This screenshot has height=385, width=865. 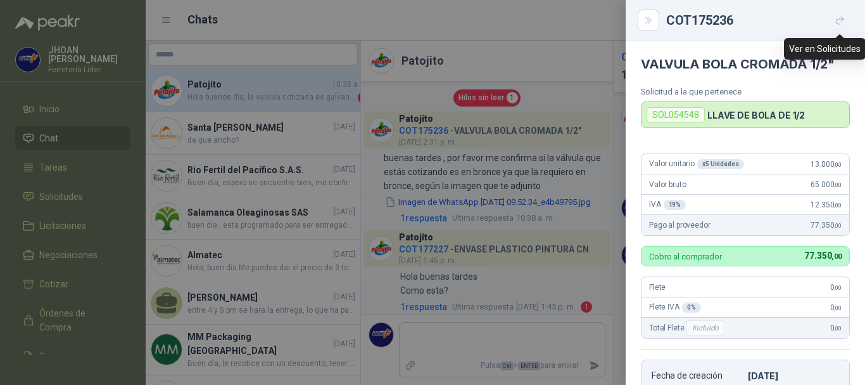 What do you see at coordinates (826, 184) in the screenshot?
I see `span: 65.000` at bounding box center [826, 184].